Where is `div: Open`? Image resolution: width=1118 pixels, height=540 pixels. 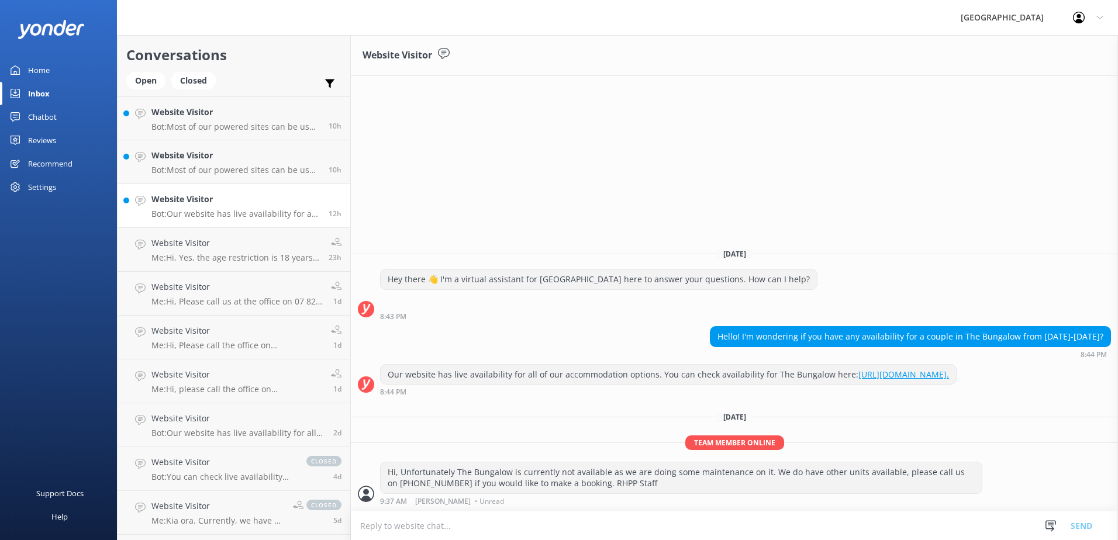 div: Open is located at coordinates (146, 81).